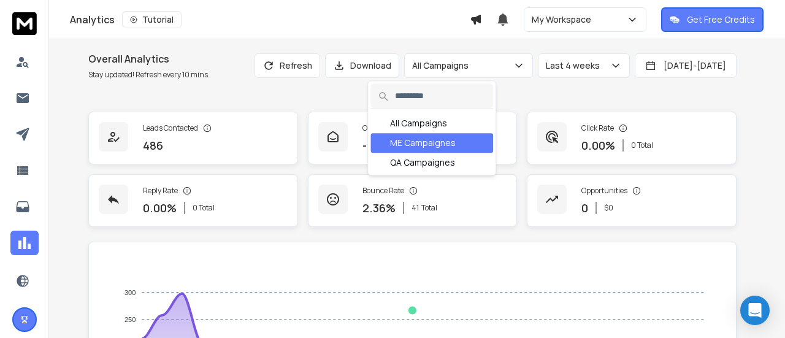  I want to click on p: 486, so click(153, 145).